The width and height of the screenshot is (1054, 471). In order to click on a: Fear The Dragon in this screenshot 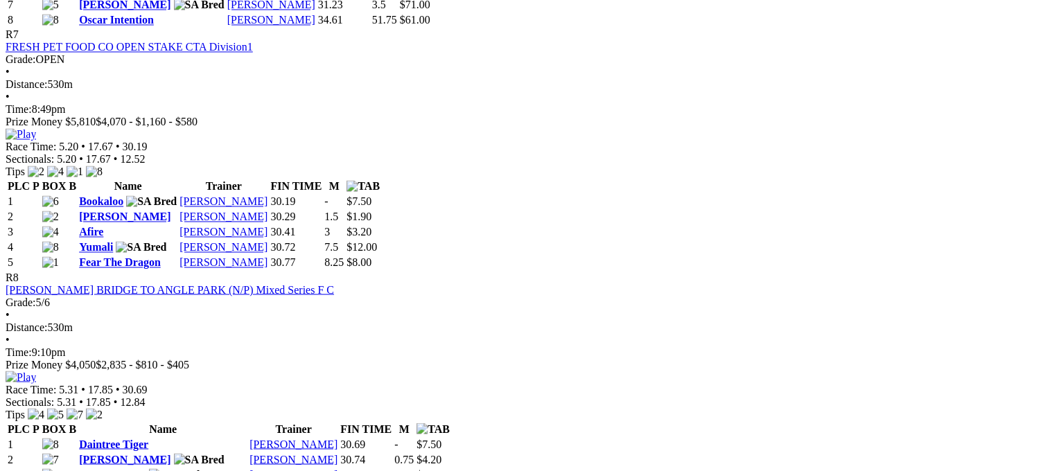, I will do `click(120, 262)`.